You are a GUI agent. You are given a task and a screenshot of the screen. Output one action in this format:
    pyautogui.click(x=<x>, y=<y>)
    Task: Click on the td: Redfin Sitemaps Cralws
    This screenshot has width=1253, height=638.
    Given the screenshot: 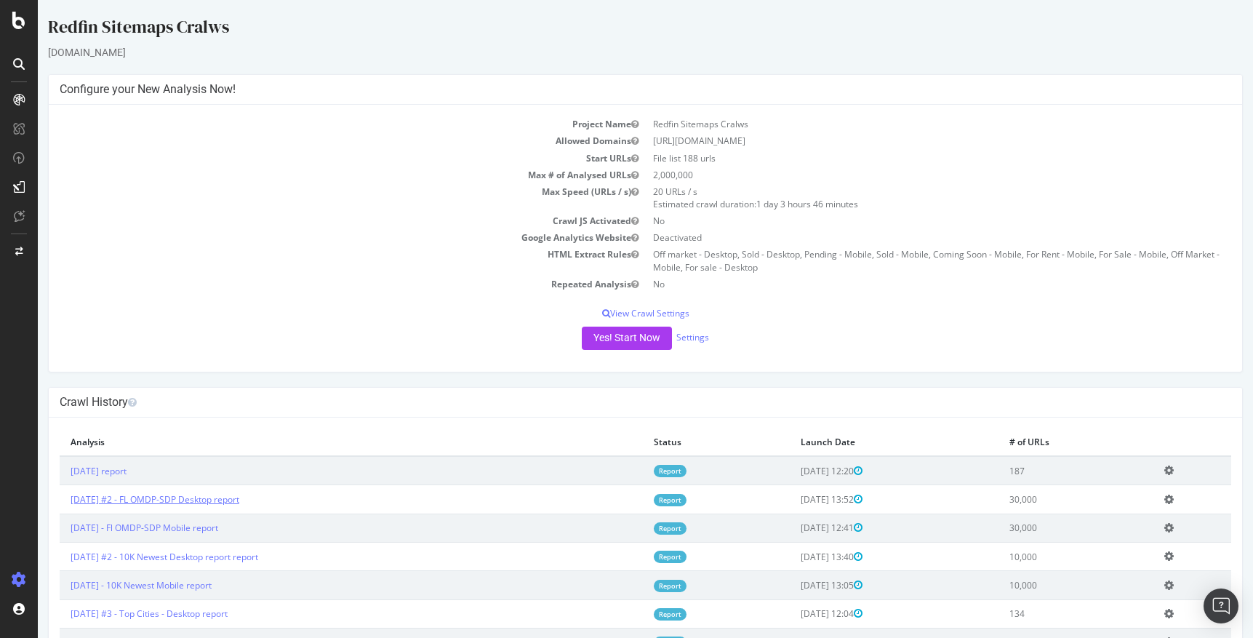 What is the action you would take?
    pyautogui.click(x=901, y=124)
    